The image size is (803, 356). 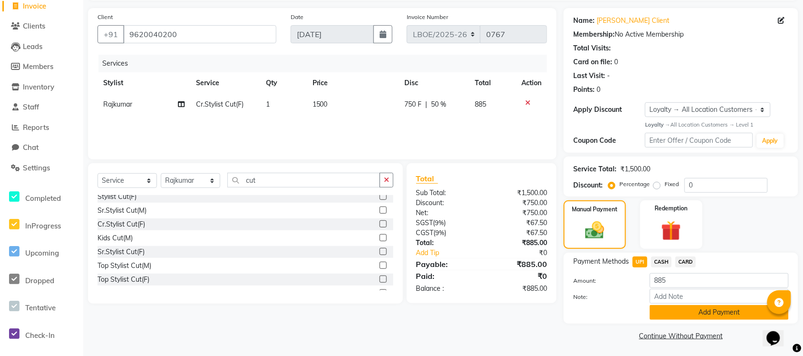 I want to click on div: Discount:, so click(x=588, y=185).